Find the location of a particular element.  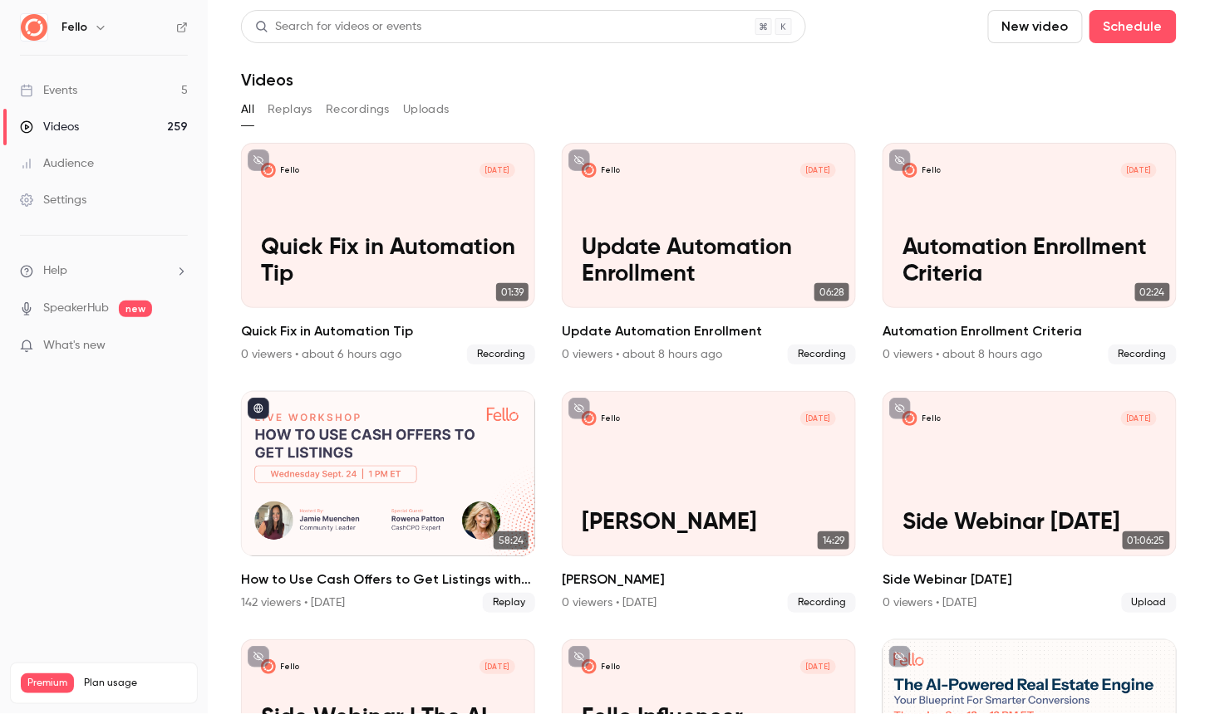

button: Replays is located at coordinates (290, 110).